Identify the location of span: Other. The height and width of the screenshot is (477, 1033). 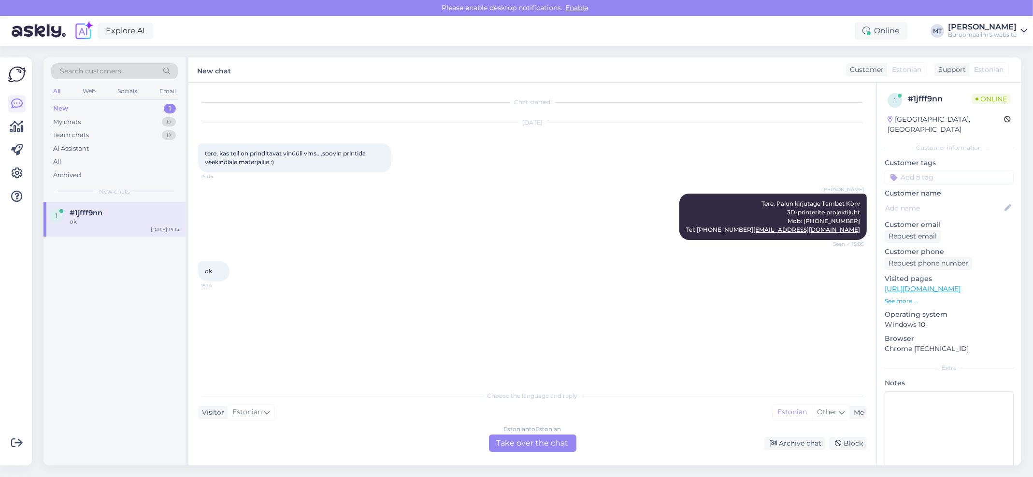
(826, 412).